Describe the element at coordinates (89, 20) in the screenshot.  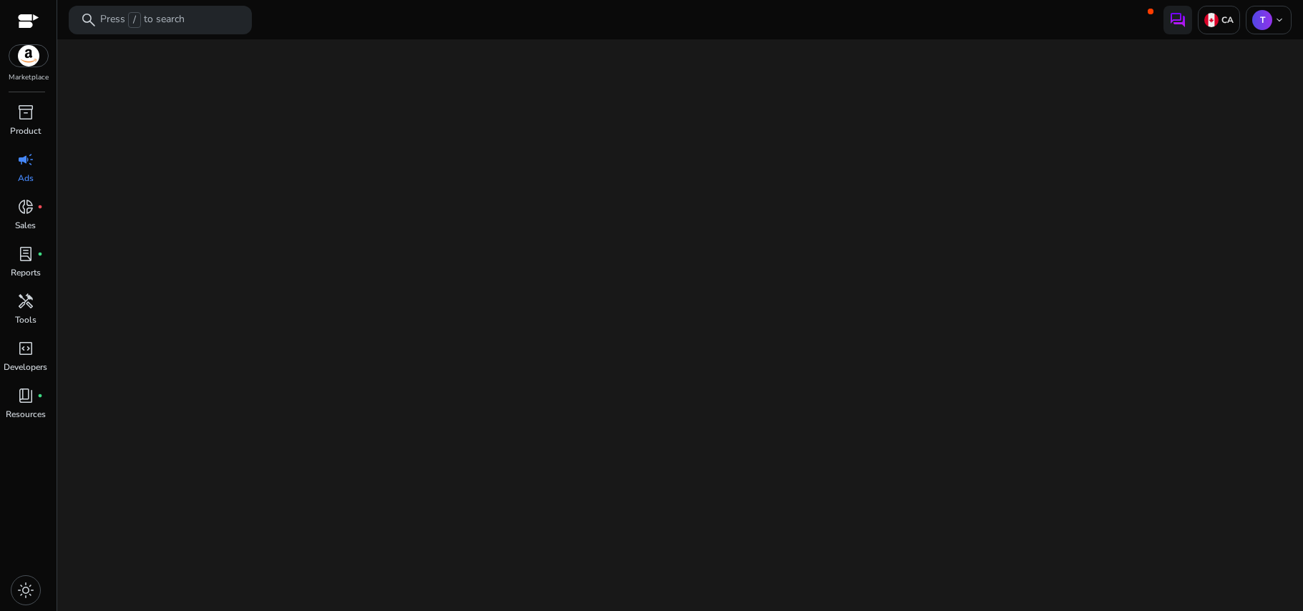
I see `span: search` at that location.